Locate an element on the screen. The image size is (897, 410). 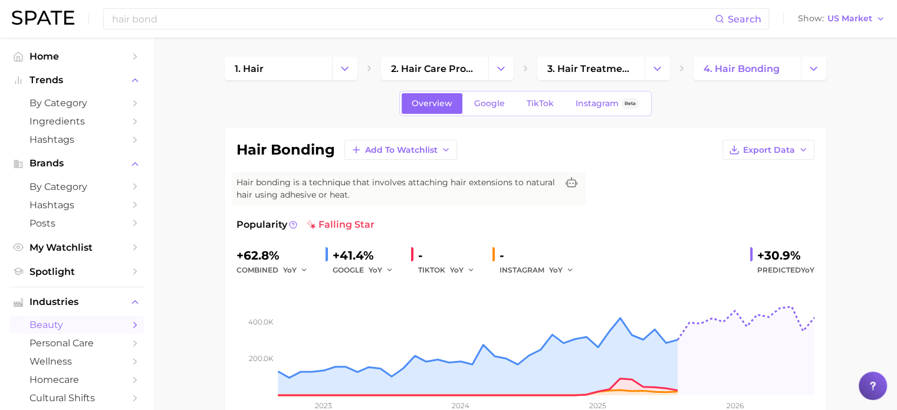
div: +30.9% is located at coordinates (786, 255).